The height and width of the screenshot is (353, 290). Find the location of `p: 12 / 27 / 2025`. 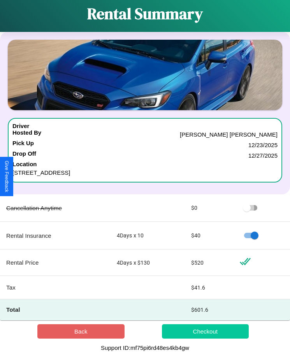

p: 12 / 27 / 2025 is located at coordinates (263, 155).